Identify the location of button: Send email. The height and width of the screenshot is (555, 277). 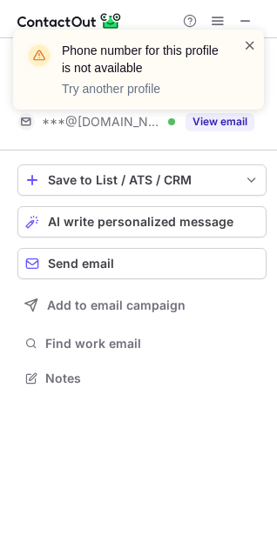
(142, 263).